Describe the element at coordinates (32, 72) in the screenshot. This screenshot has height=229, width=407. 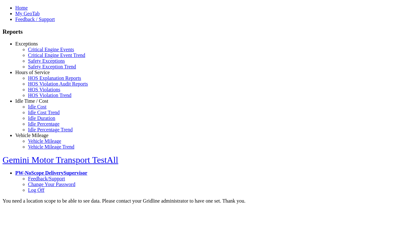
I see `a: Hours of Service` at that location.